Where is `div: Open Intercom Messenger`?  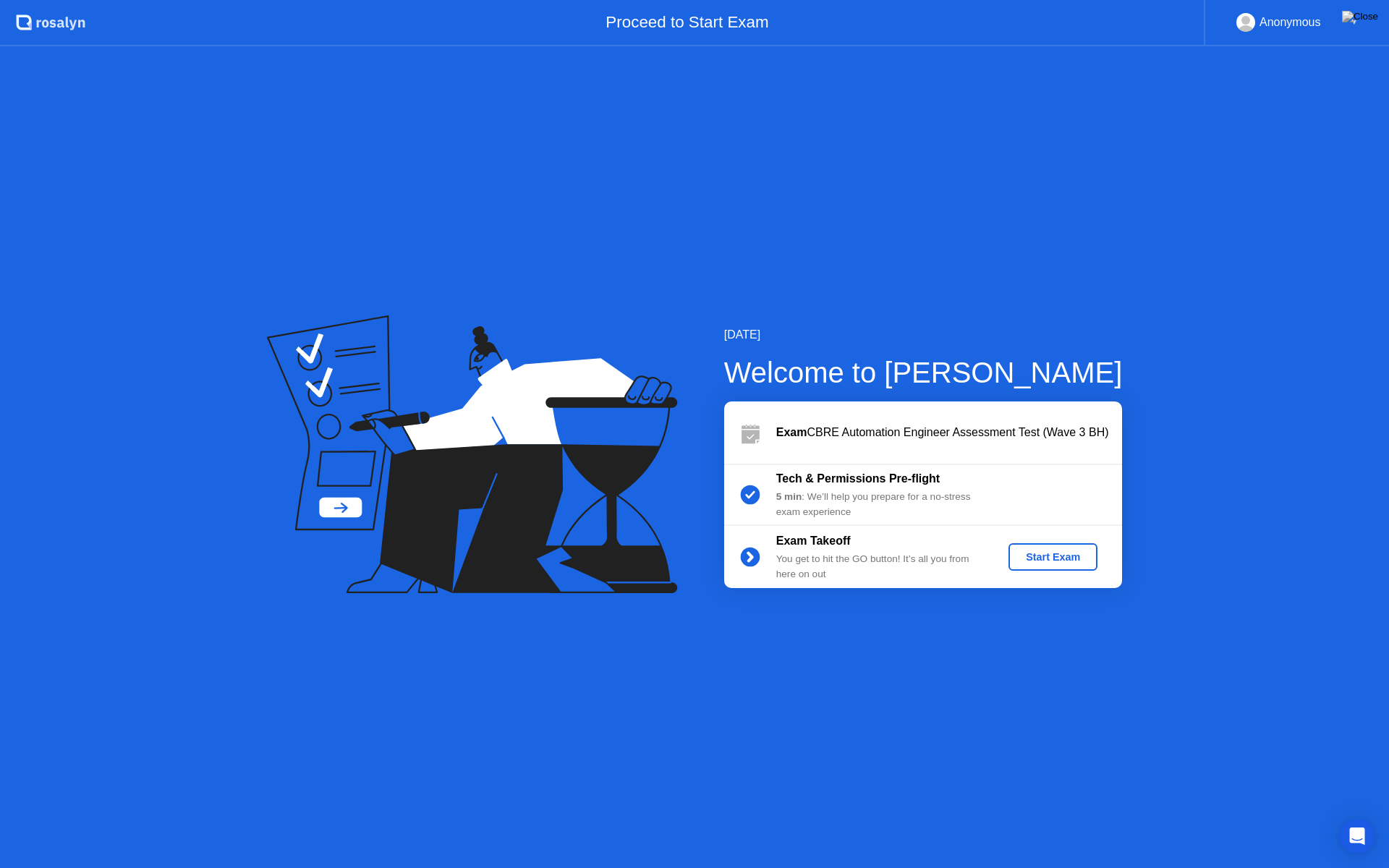
div: Open Intercom Messenger is located at coordinates (1357, 836).